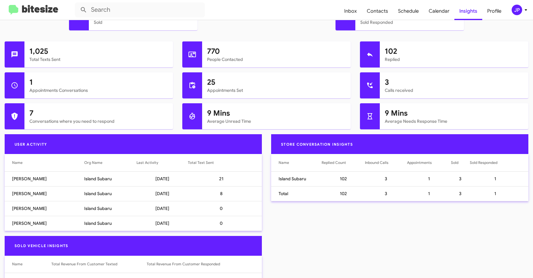 Image resolution: width=533 pixels, height=278 pixels. Describe the element at coordinates (410, 22) in the screenshot. I see `mat-card-subtitle: Sold Responded` at that location.